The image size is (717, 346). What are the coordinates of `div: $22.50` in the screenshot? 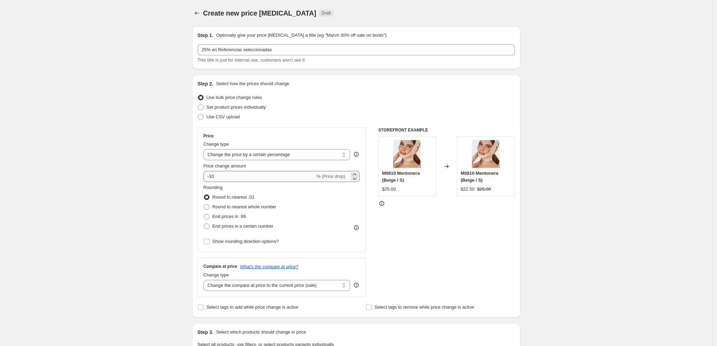 It's located at (468, 189).